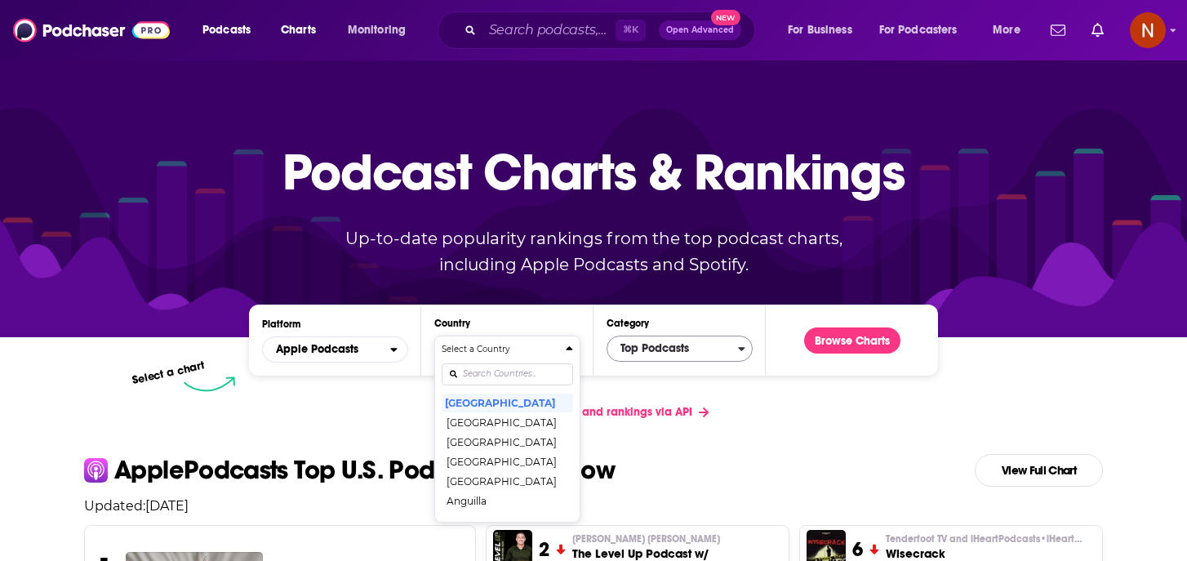 The height and width of the screenshot is (561, 1187). What do you see at coordinates (376, 30) in the screenshot?
I see `span: Monitoring` at bounding box center [376, 30].